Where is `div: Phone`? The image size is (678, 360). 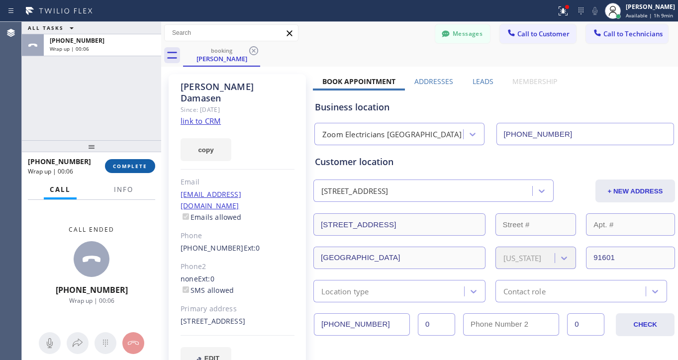
div: Phone is located at coordinates (237, 236).